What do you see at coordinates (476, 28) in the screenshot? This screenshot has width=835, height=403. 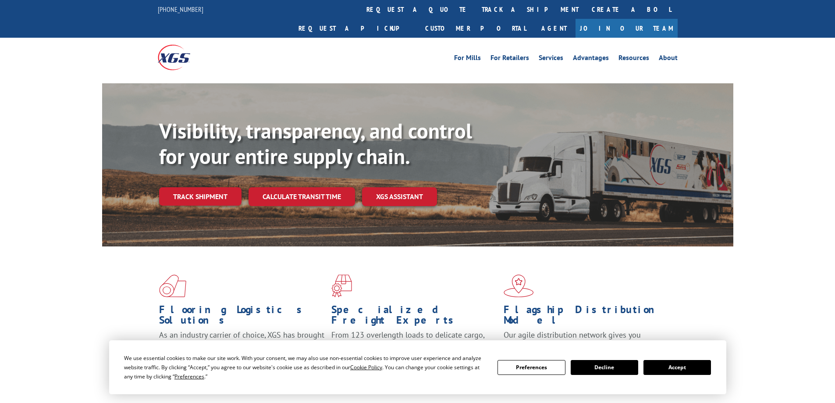 I see `a: Customer Portal` at bounding box center [476, 28].